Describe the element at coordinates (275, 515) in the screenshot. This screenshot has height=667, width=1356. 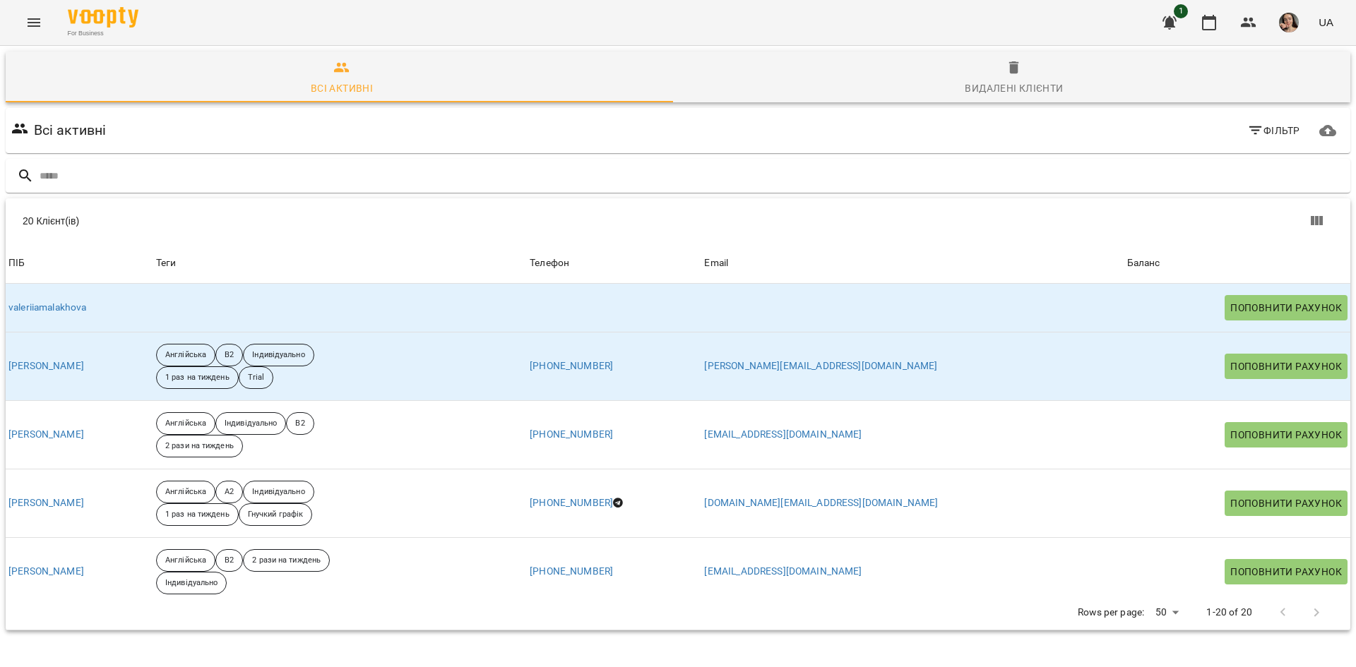
I see `div: Гнучкий графік` at that location.